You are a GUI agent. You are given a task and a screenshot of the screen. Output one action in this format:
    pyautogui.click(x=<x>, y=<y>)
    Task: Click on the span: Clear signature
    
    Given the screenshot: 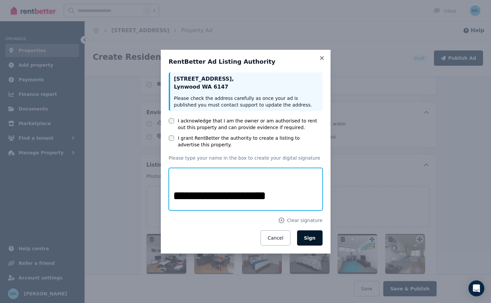 What is the action you would take?
    pyautogui.click(x=304, y=220)
    